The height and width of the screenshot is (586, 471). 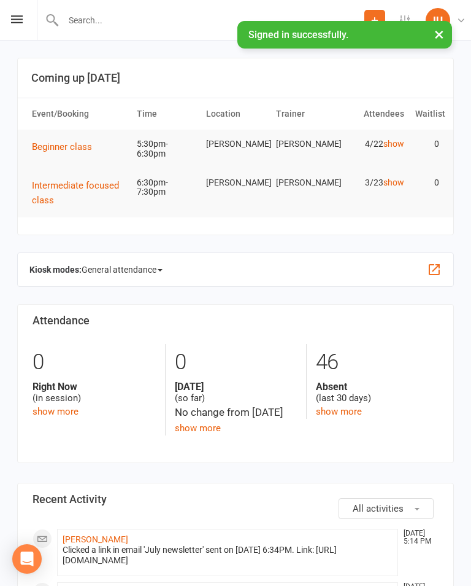 What do you see at coordinates (298, 34) in the screenshot?
I see `span: Signed in successfully.` at bounding box center [298, 34].